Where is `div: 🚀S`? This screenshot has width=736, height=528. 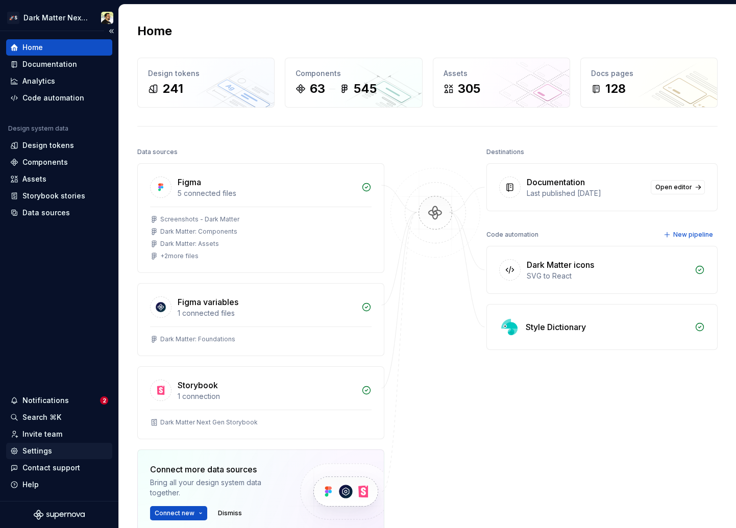
div: 🚀S is located at coordinates (13, 18).